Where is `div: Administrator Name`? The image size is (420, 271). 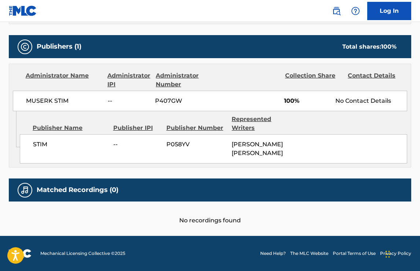 div: Administrator Name is located at coordinates (64, 80).